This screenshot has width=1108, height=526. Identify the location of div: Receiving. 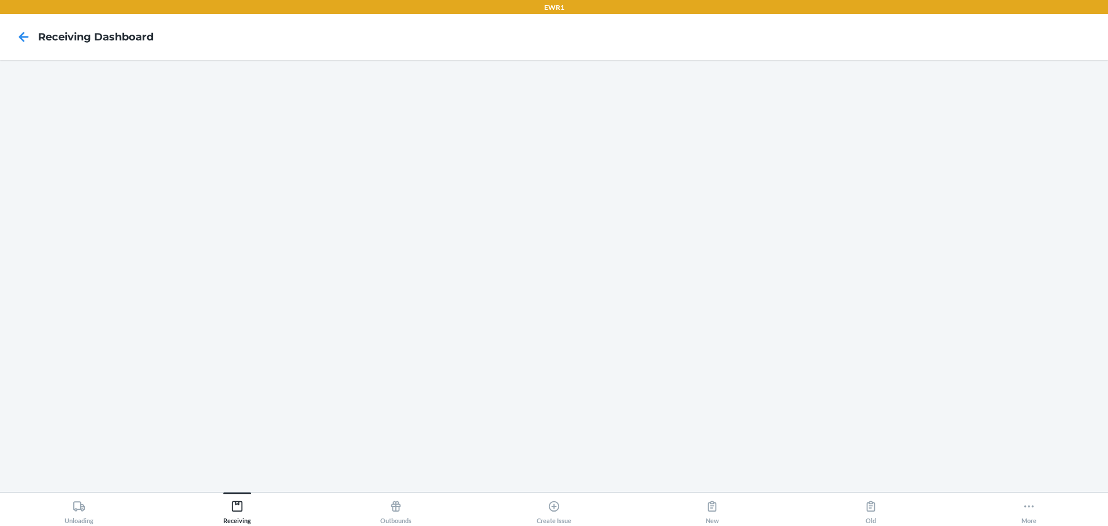
(237, 510).